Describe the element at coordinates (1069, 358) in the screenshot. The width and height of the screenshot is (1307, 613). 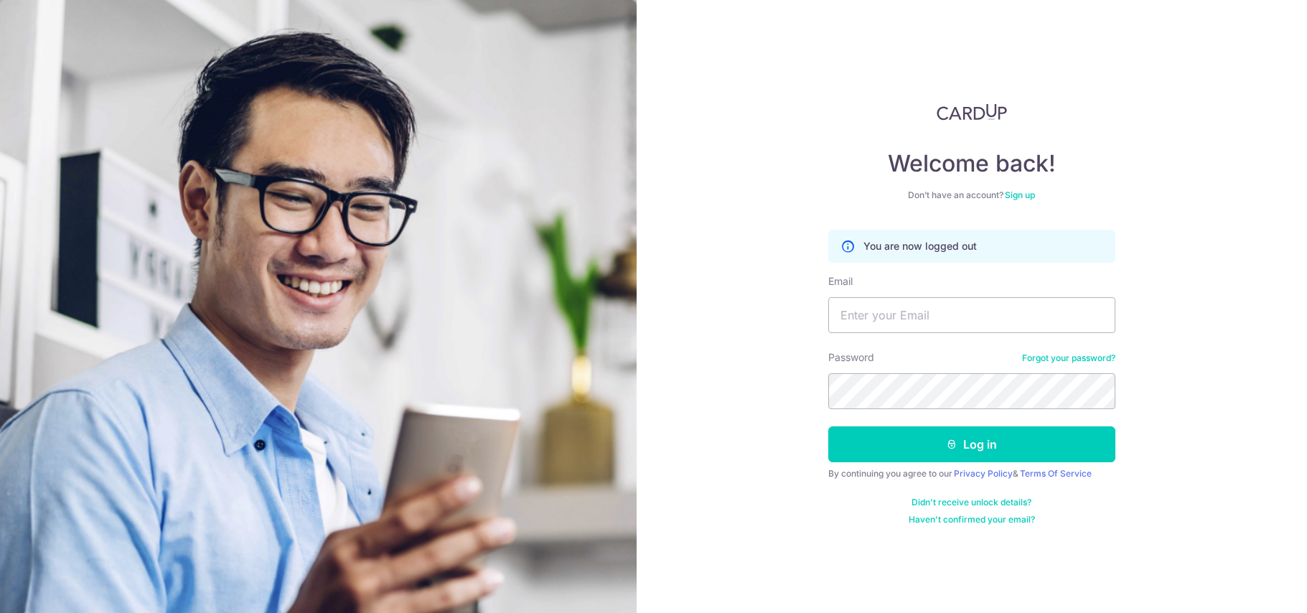
I see `a: Forgot your password?` at that location.